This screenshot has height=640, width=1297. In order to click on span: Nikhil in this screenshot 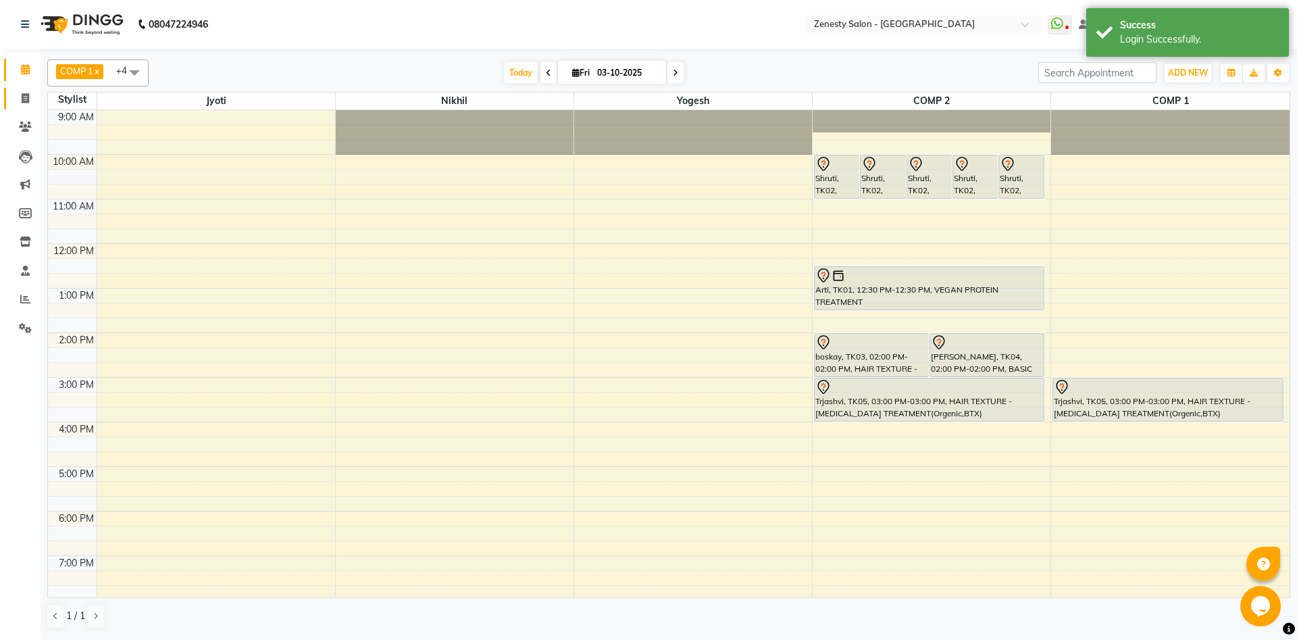, I will do `click(455, 101)`.